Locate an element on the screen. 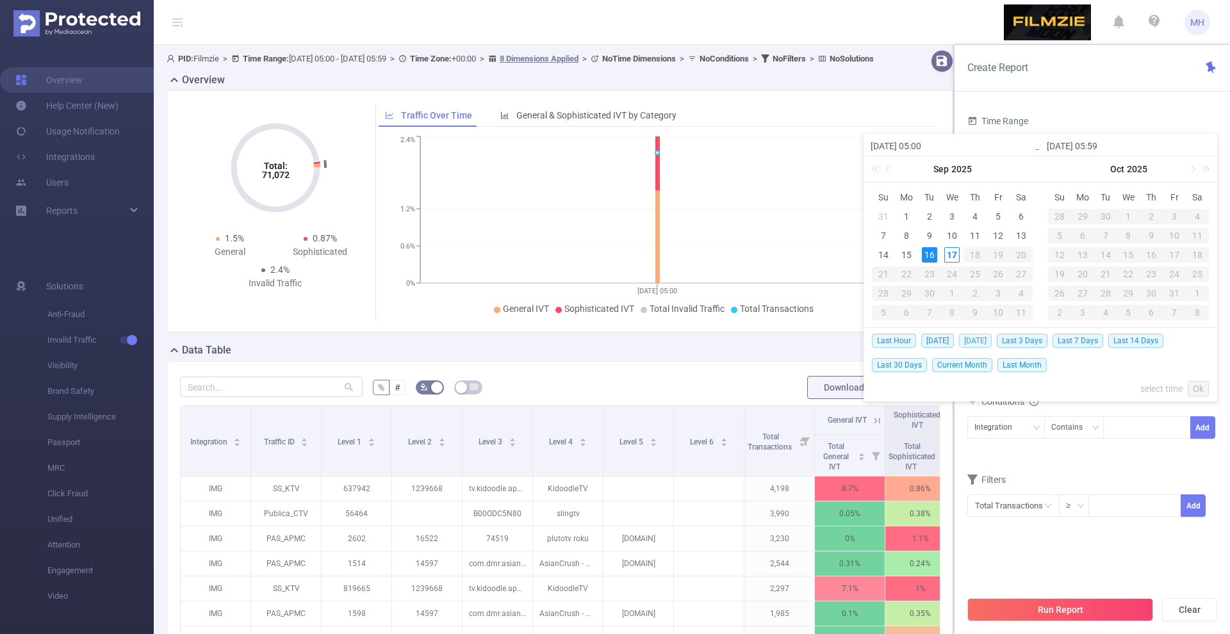 The width and height of the screenshot is (1230, 634). td: October 15, 2025 is located at coordinates (1128, 255).